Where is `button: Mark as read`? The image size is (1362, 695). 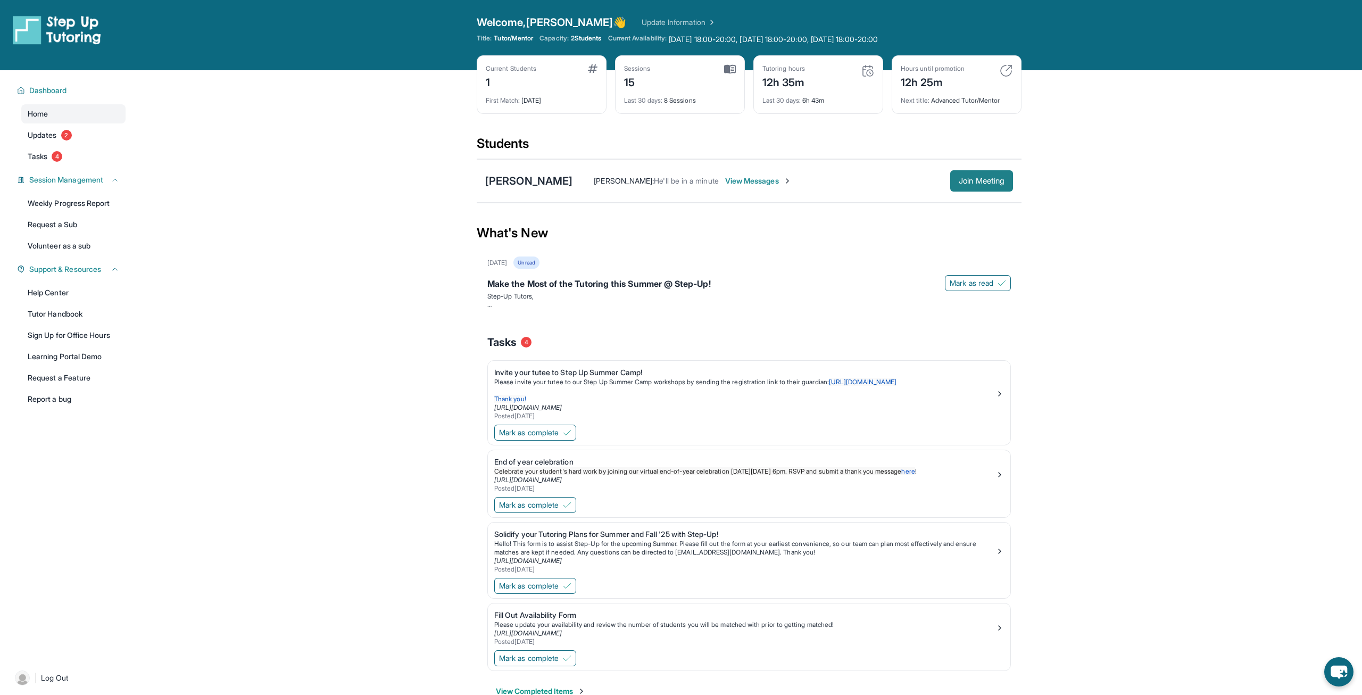
button: Mark as read is located at coordinates (978, 283).